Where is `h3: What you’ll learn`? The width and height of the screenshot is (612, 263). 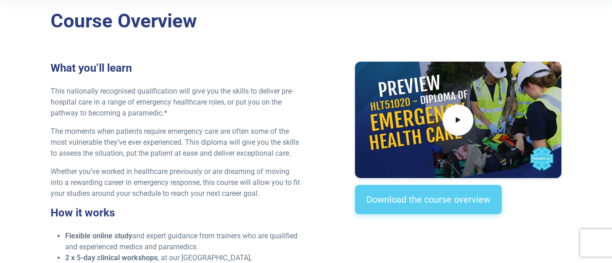
h3: What you’ll learn is located at coordinates (176, 68).